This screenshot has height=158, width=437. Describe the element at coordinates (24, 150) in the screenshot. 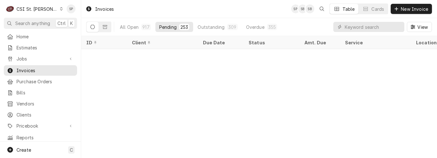

I see `span: Create` at that location.